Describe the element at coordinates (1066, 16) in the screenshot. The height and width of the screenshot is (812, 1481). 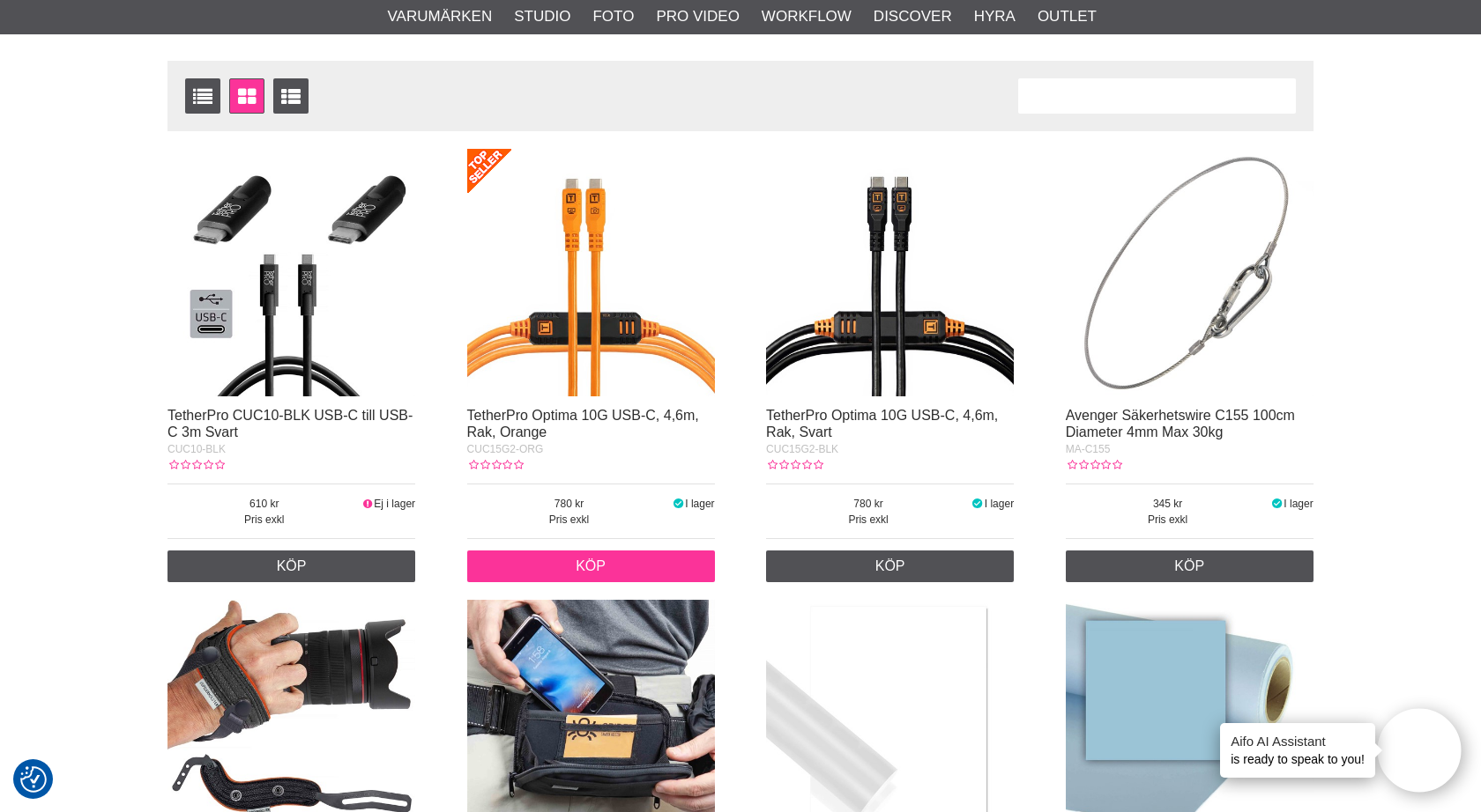
I see `a: Outlet` at that location.